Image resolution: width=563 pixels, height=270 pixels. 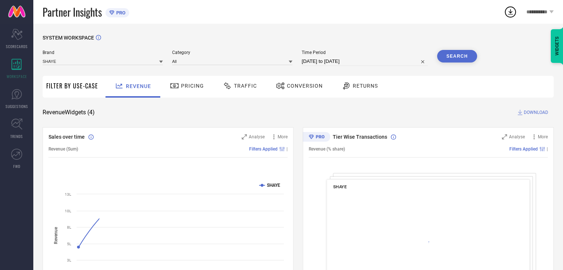 What do you see at coordinates (17, 106) in the screenshot?
I see `span: SUGGESTIONS` at bounding box center [17, 106].